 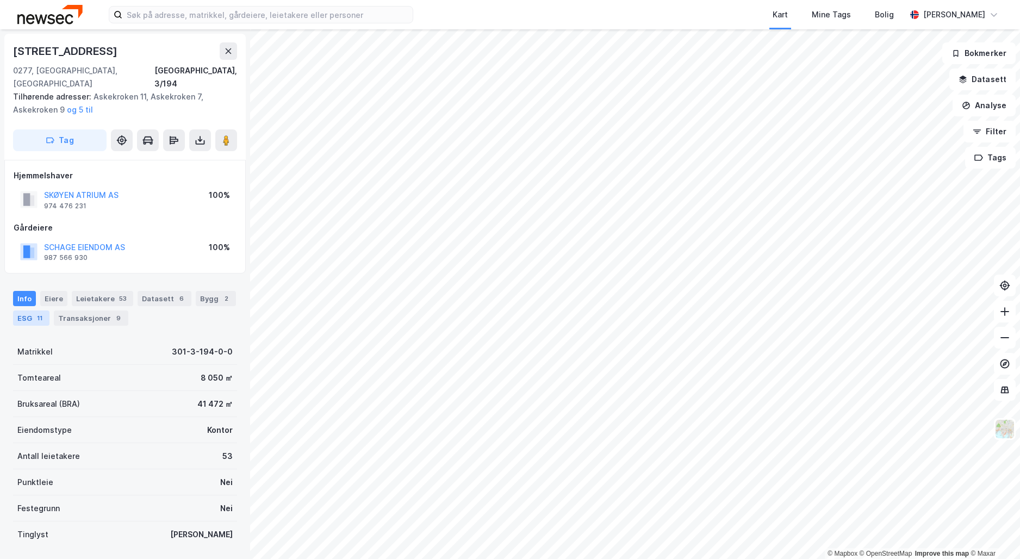 What do you see at coordinates (886, 553) in the screenshot?
I see `a: OpenStreetMap` at bounding box center [886, 553].